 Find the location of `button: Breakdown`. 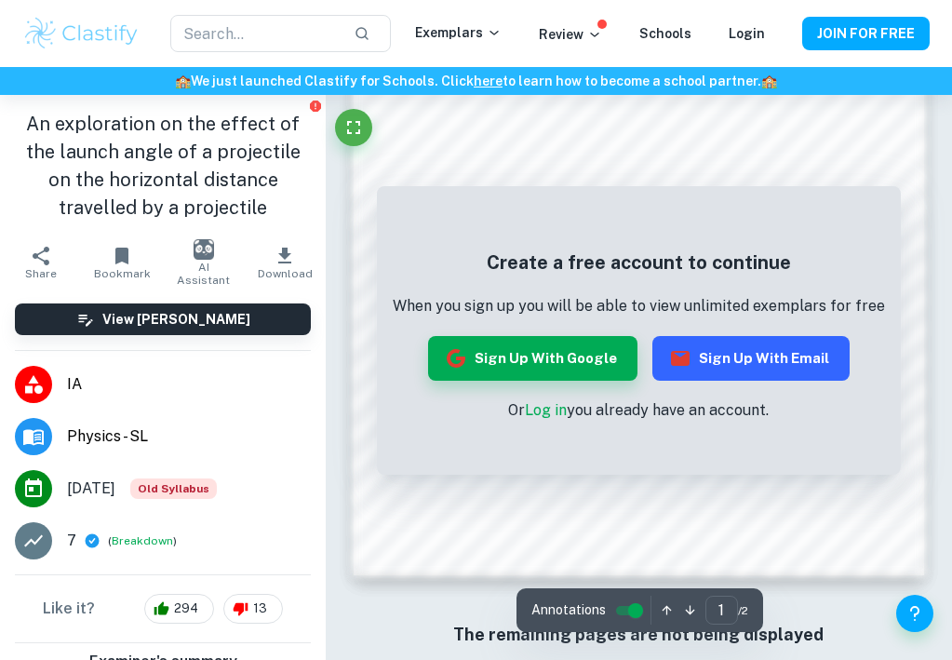

button: Breakdown is located at coordinates (142, 541).